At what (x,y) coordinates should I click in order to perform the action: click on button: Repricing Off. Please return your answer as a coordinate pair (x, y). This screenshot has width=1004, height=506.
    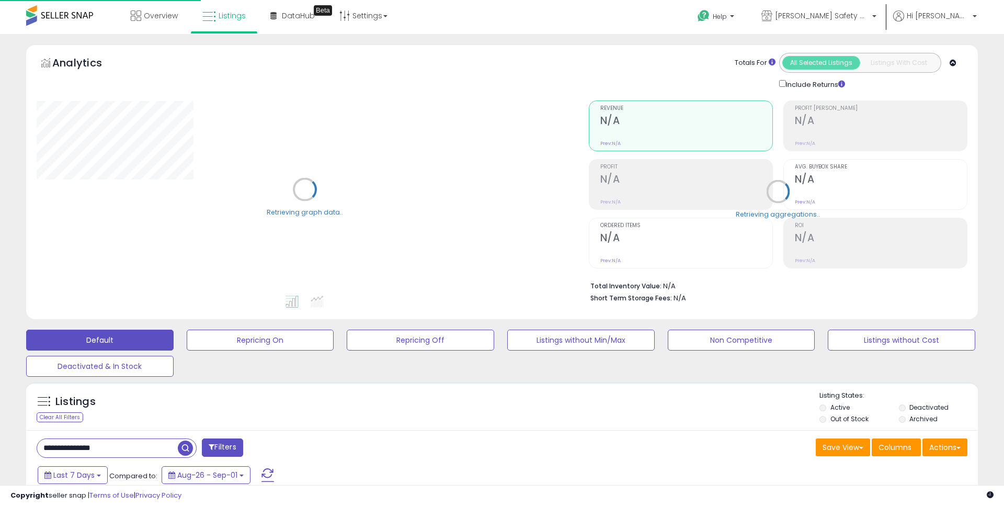
    Looking at the image, I should click on (421, 340).